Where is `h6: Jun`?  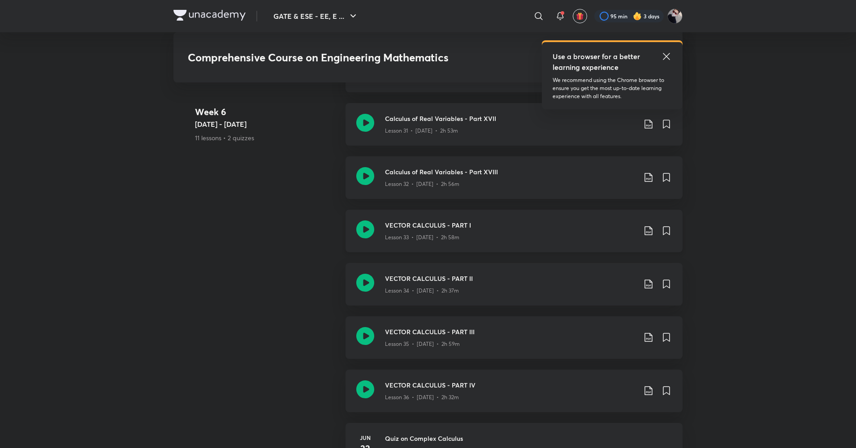 h6: Jun is located at coordinates (365, 438).